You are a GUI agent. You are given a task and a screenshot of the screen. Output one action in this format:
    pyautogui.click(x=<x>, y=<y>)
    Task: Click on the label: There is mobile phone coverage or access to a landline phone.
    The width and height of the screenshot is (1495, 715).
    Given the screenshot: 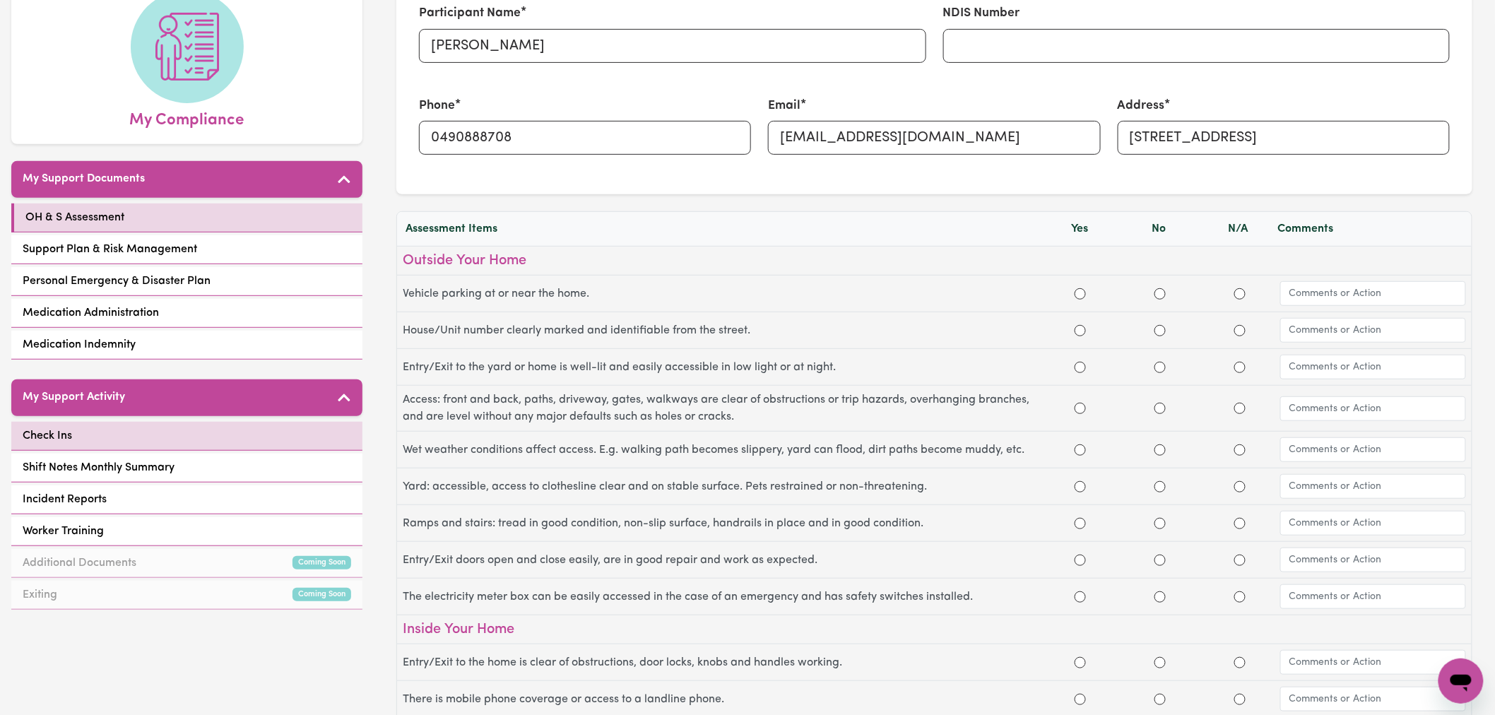 What is the action you would take?
    pyautogui.click(x=722, y=700)
    